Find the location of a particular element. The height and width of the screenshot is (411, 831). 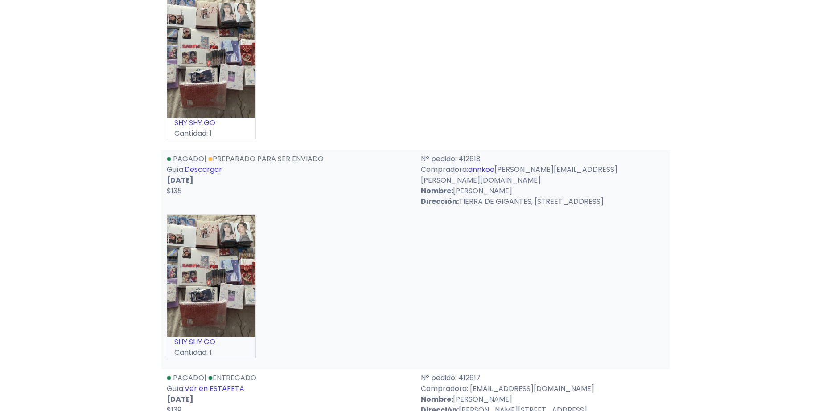

a: Descargar is located at coordinates (203, 169).